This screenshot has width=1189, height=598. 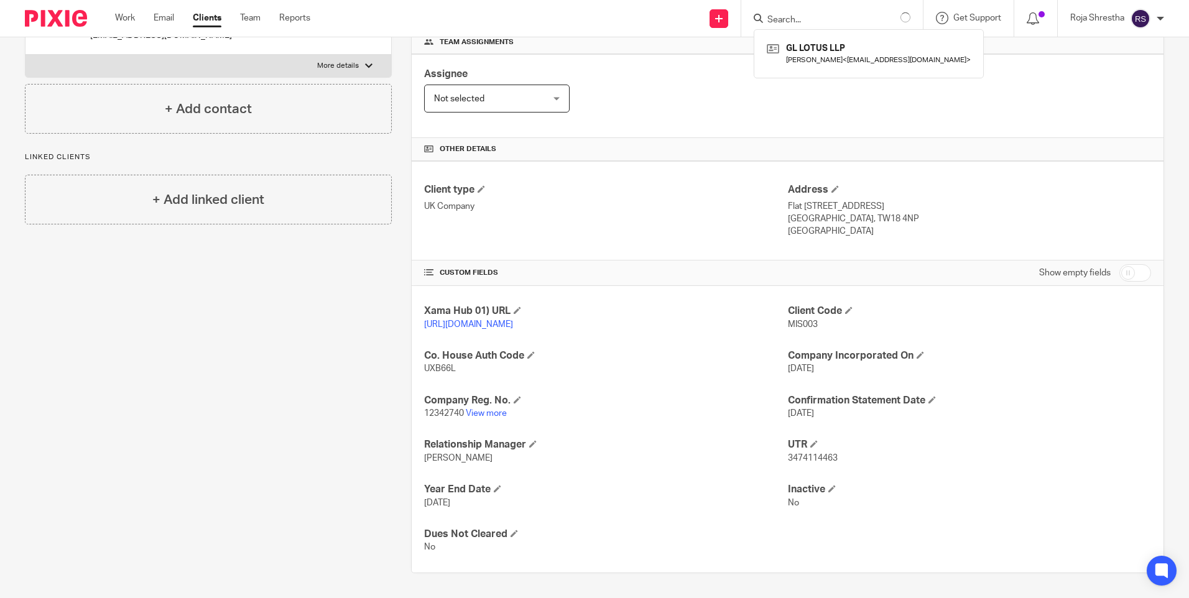 I want to click on h4: Dues Not Cleared, so click(x=606, y=534).